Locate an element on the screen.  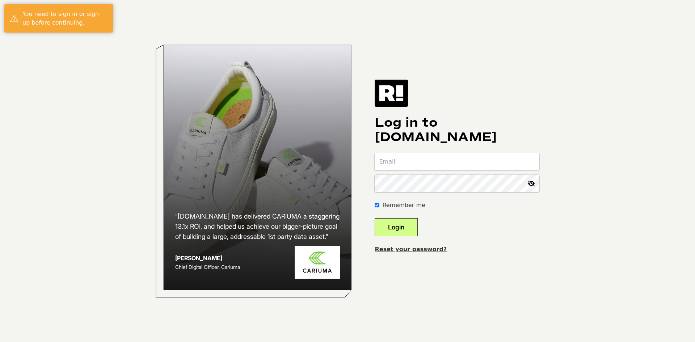
span: Chief Digital Officer, Cariuma is located at coordinates (207, 267).